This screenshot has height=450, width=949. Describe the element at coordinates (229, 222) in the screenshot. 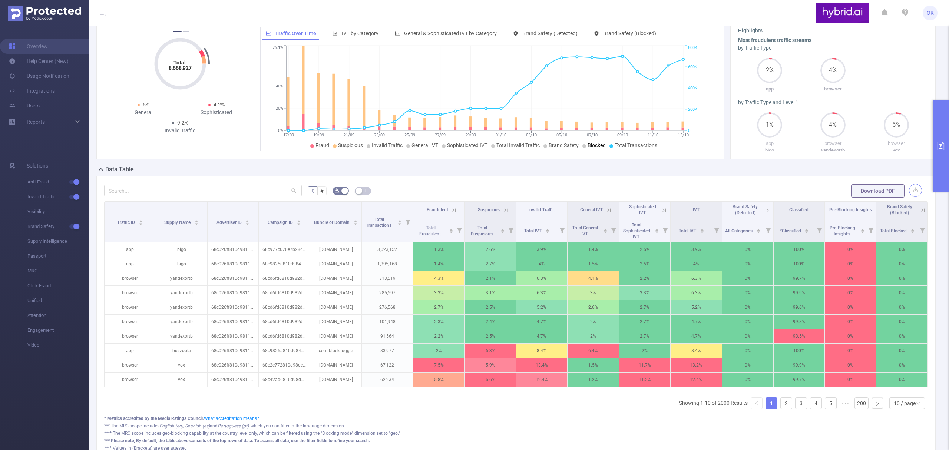

I see `span: Advertiser ID` at that location.